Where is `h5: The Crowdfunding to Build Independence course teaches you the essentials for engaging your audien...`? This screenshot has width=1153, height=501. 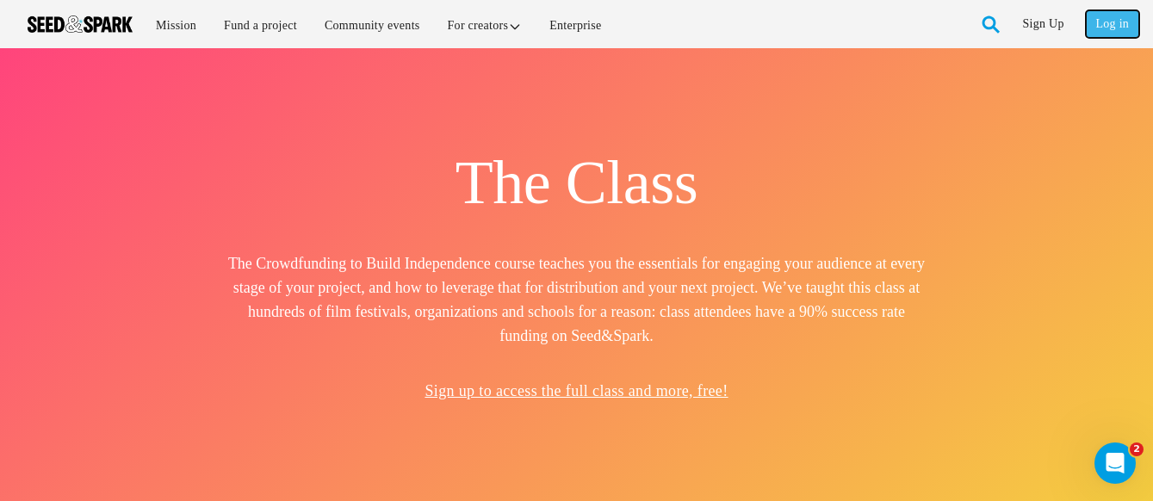
h5: The Crowdfunding to Build Independence course teaches you the essentials for engaging your audien... is located at coordinates (577, 300).